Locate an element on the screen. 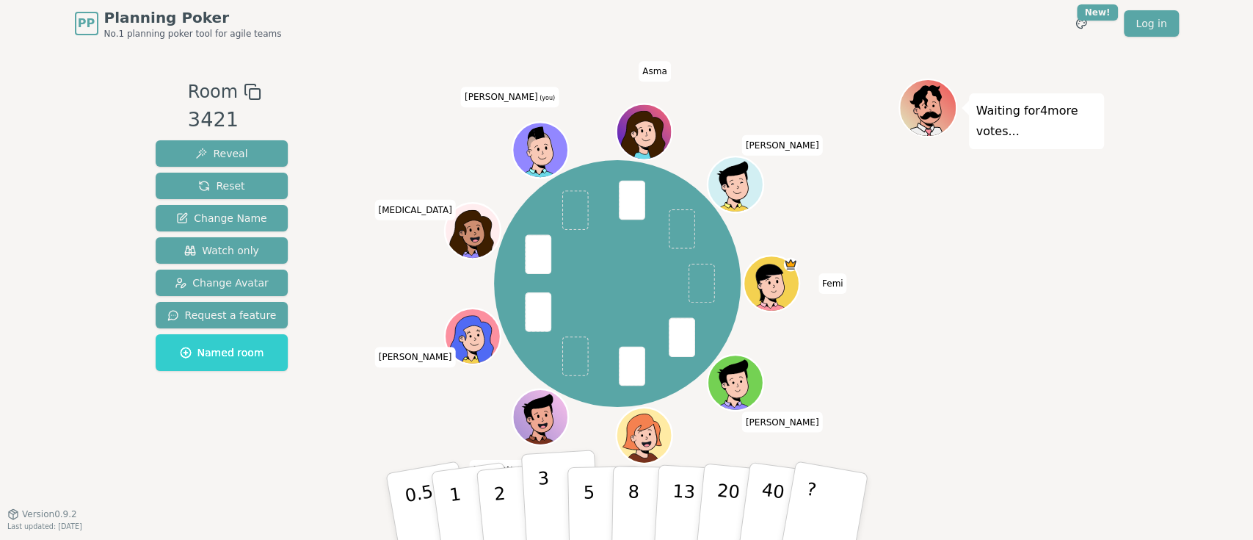 The width and height of the screenshot is (1253, 540). span: Change Avatar is located at coordinates (222, 283).